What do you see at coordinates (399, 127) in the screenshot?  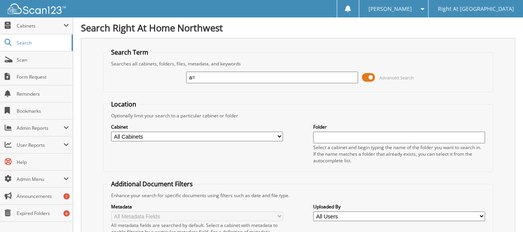 I see `label: Folder` at bounding box center [399, 127].